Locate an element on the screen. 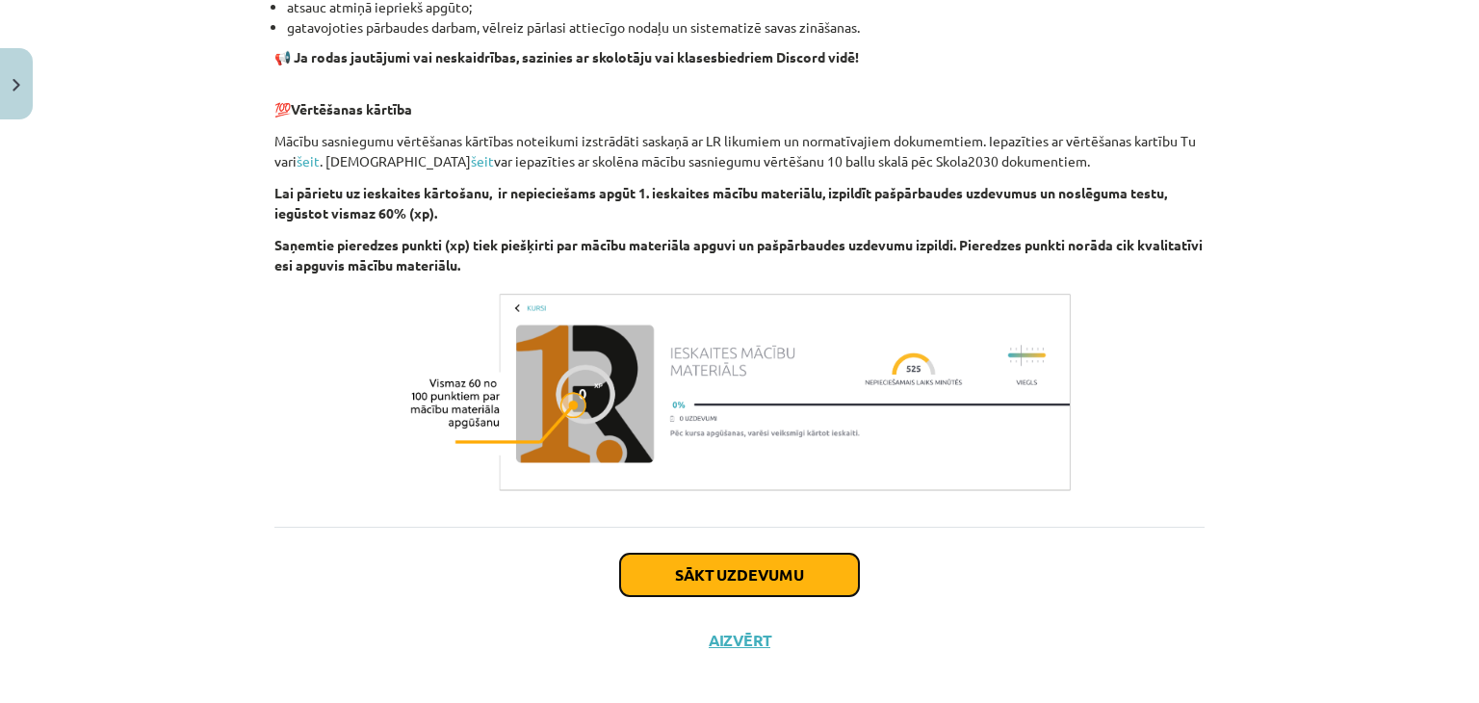  img: icon-close-lesson-0947bae3869378f0d4975bcd49f059093ad1ed9edebbc8119c70593378902aed.svg is located at coordinates (16, 85).